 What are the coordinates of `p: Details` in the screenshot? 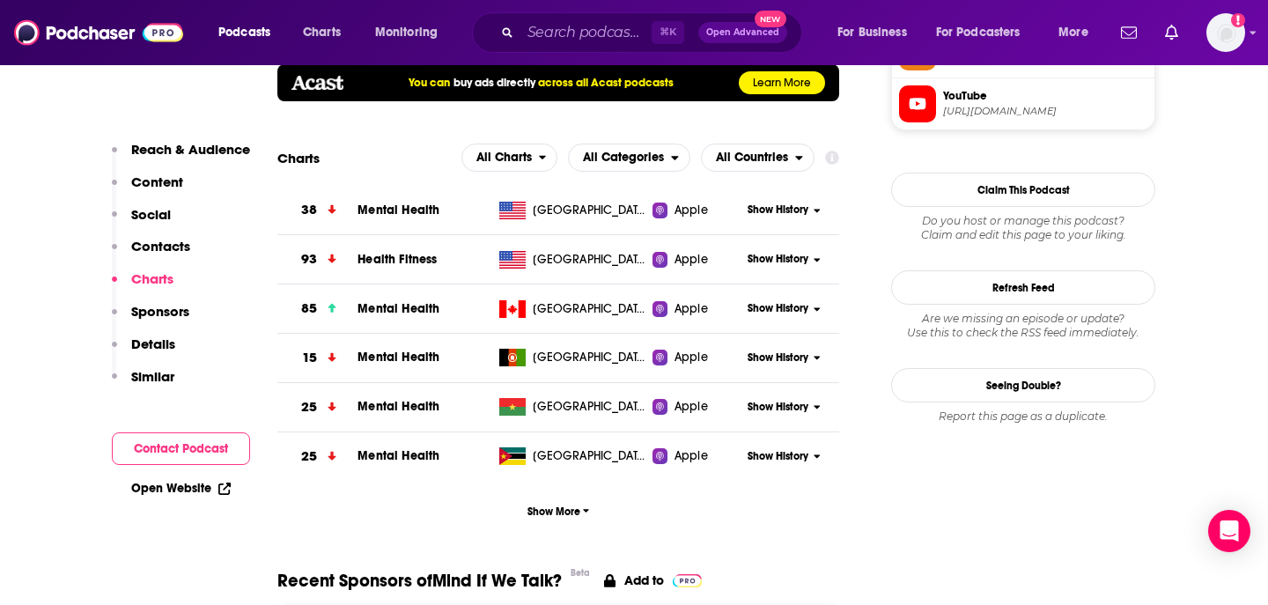 It's located at (153, 343).